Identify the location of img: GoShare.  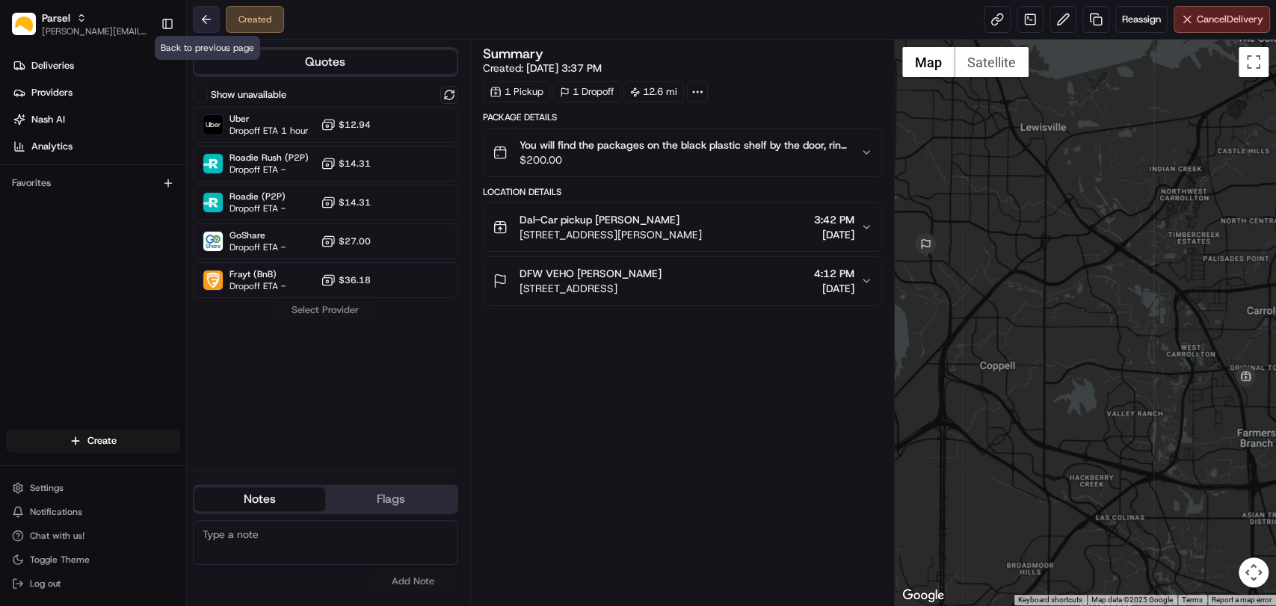
(213, 241).